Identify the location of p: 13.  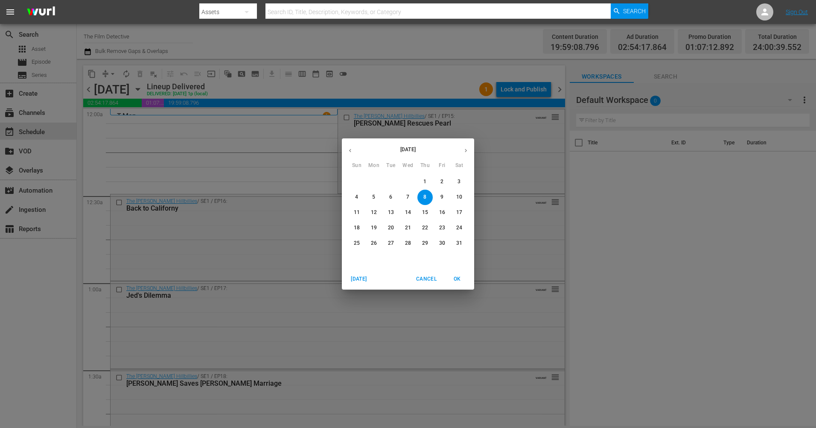
(391, 212).